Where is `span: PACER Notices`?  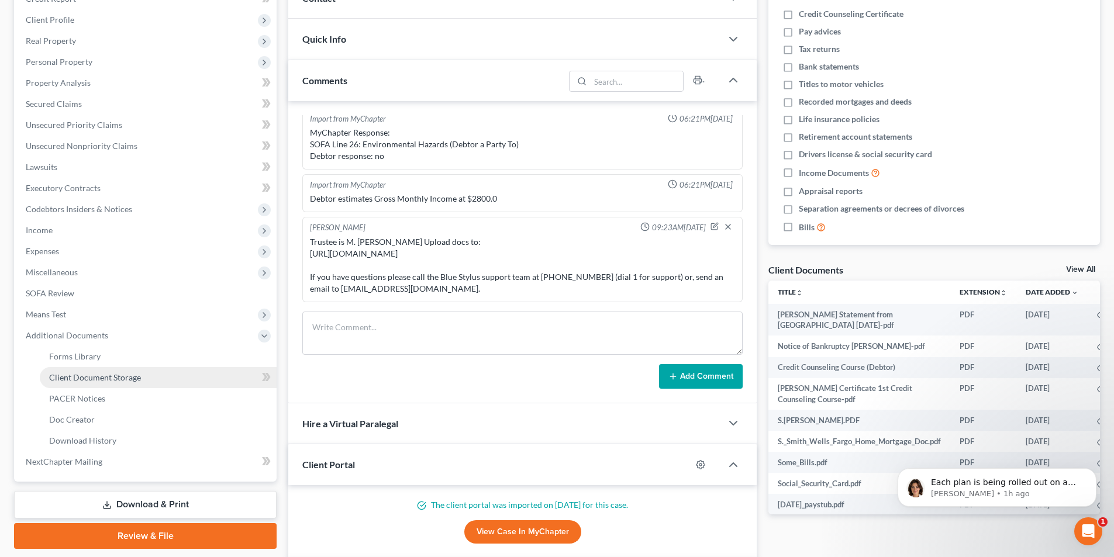
span: PACER Notices is located at coordinates (77, 398).